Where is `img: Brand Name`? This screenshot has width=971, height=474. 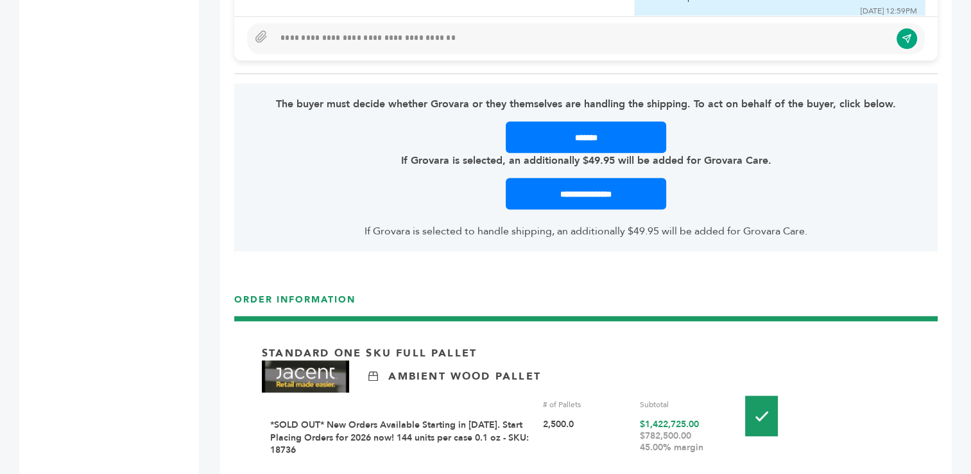 img: Brand Name is located at coordinates (306, 376).